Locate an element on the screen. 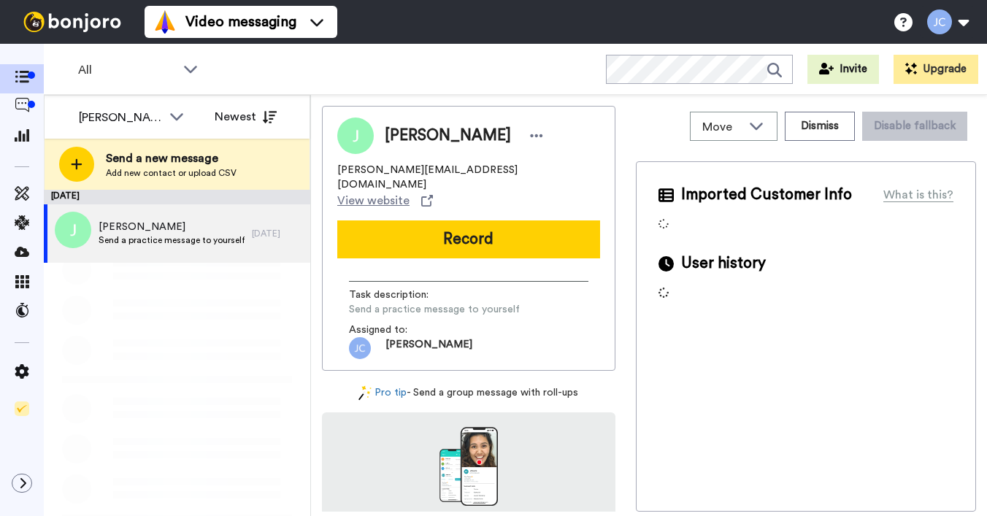  a: View website is located at coordinates (385, 201).